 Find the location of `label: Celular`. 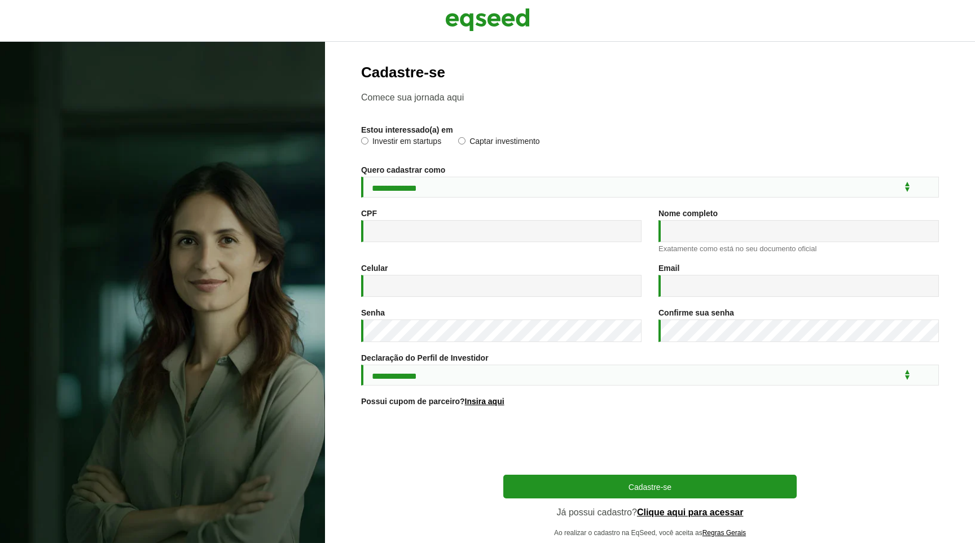

label: Celular is located at coordinates (374, 268).